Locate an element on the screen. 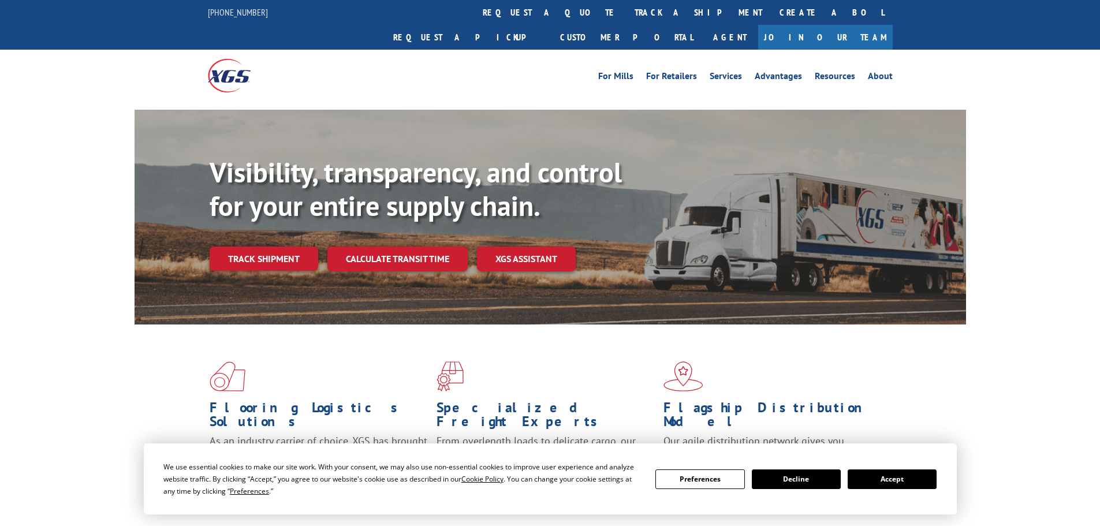 The height and width of the screenshot is (526, 1100). img: xgs-icon-focused-on-flooring-red is located at coordinates (450, 376).